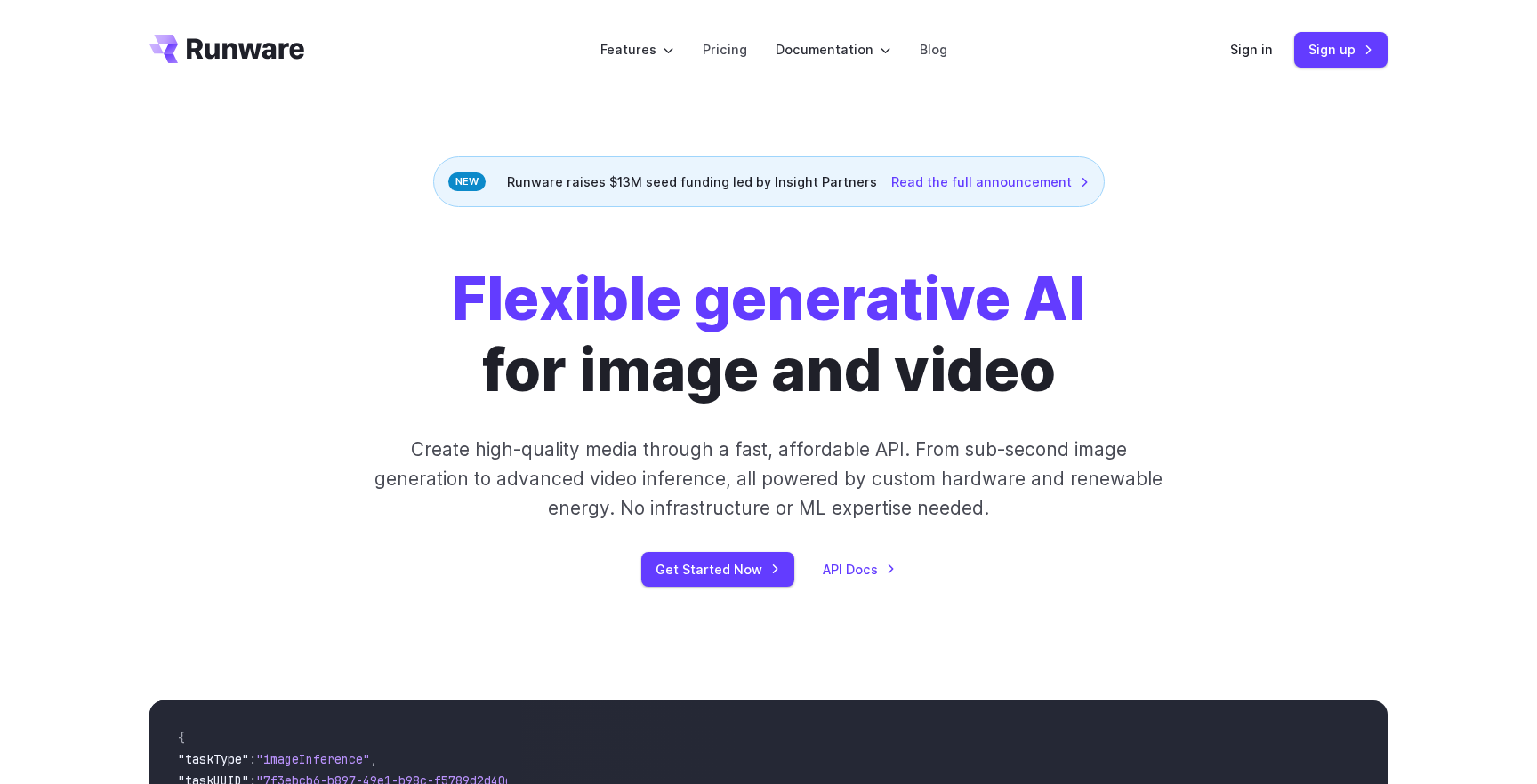 This screenshot has width=1537, height=784. Describe the element at coordinates (833, 49) in the screenshot. I see `label: Documentation` at that location.